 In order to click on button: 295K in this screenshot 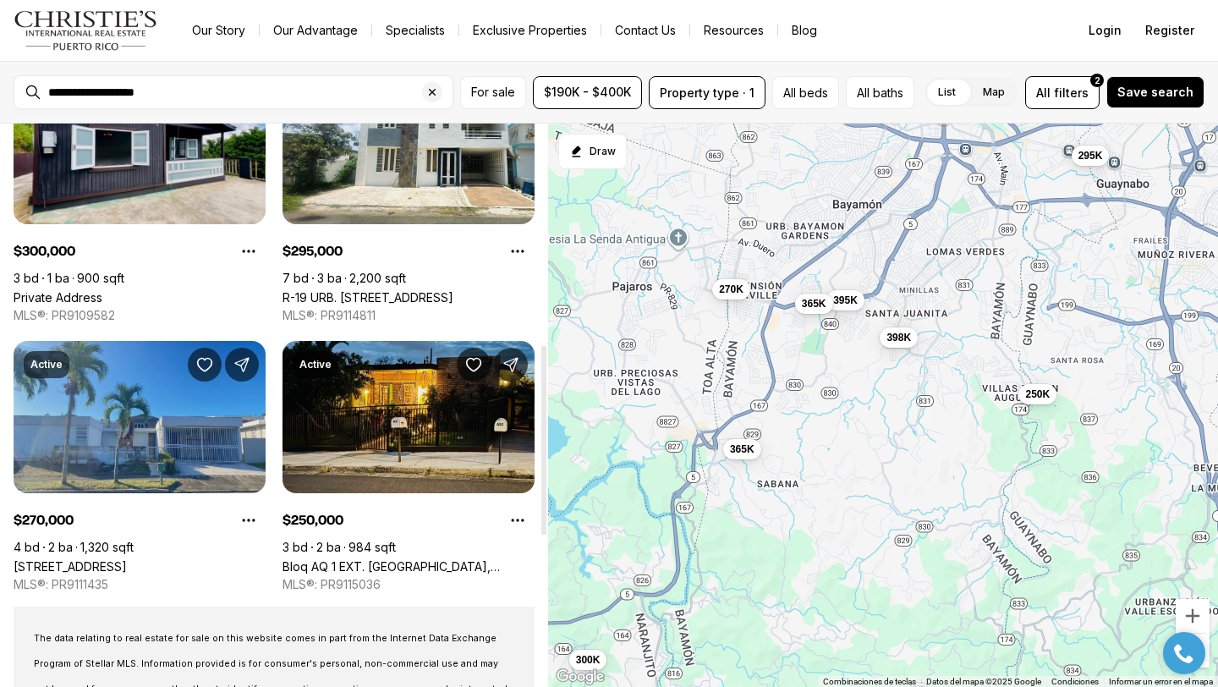, I will do `click(1090, 156)`.